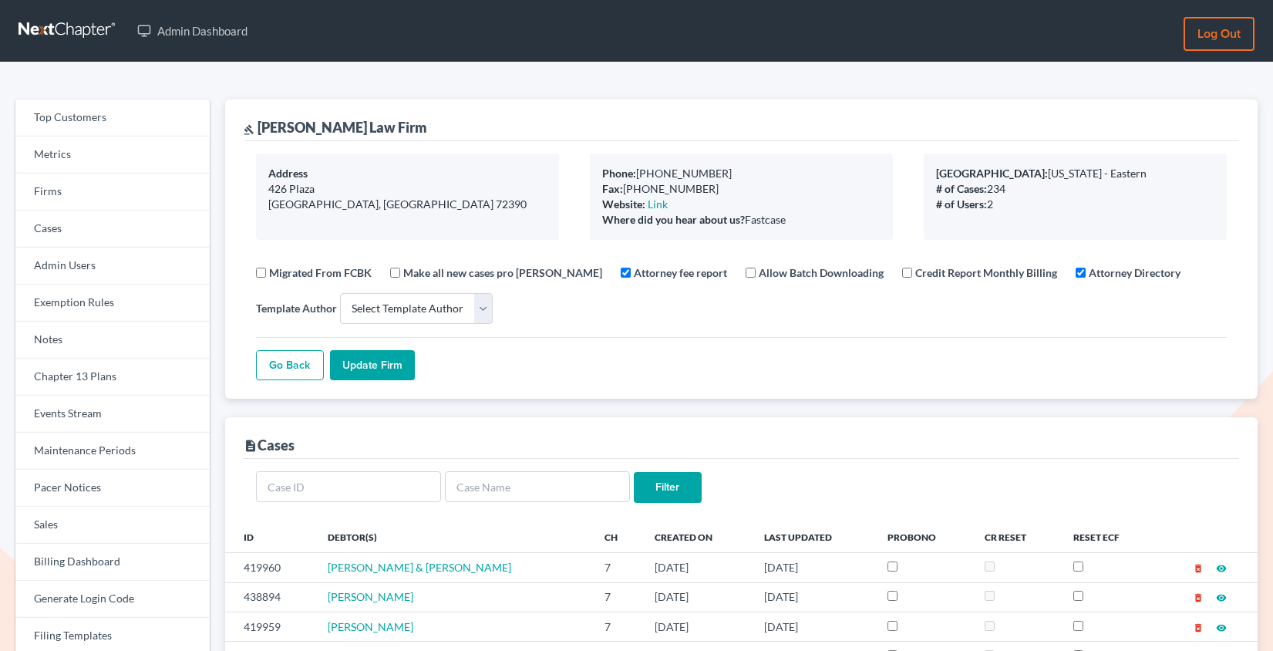 The width and height of the screenshot is (1273, 651). What do you see at coordinates (113, 118) in the screenshot?
I see `a: Top Customers` at bounding box center [113, 118].